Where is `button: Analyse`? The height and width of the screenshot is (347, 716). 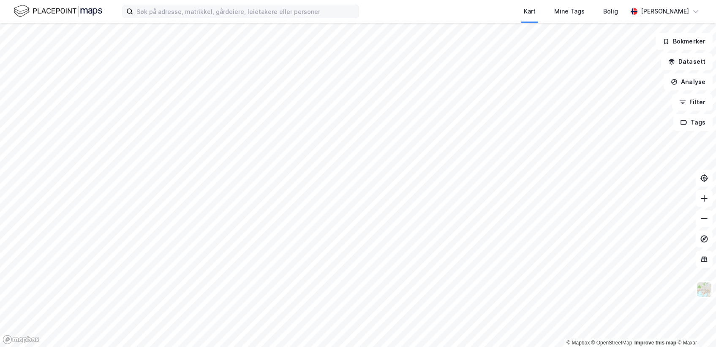 button: Analyse is located at coordinates (688, 82).